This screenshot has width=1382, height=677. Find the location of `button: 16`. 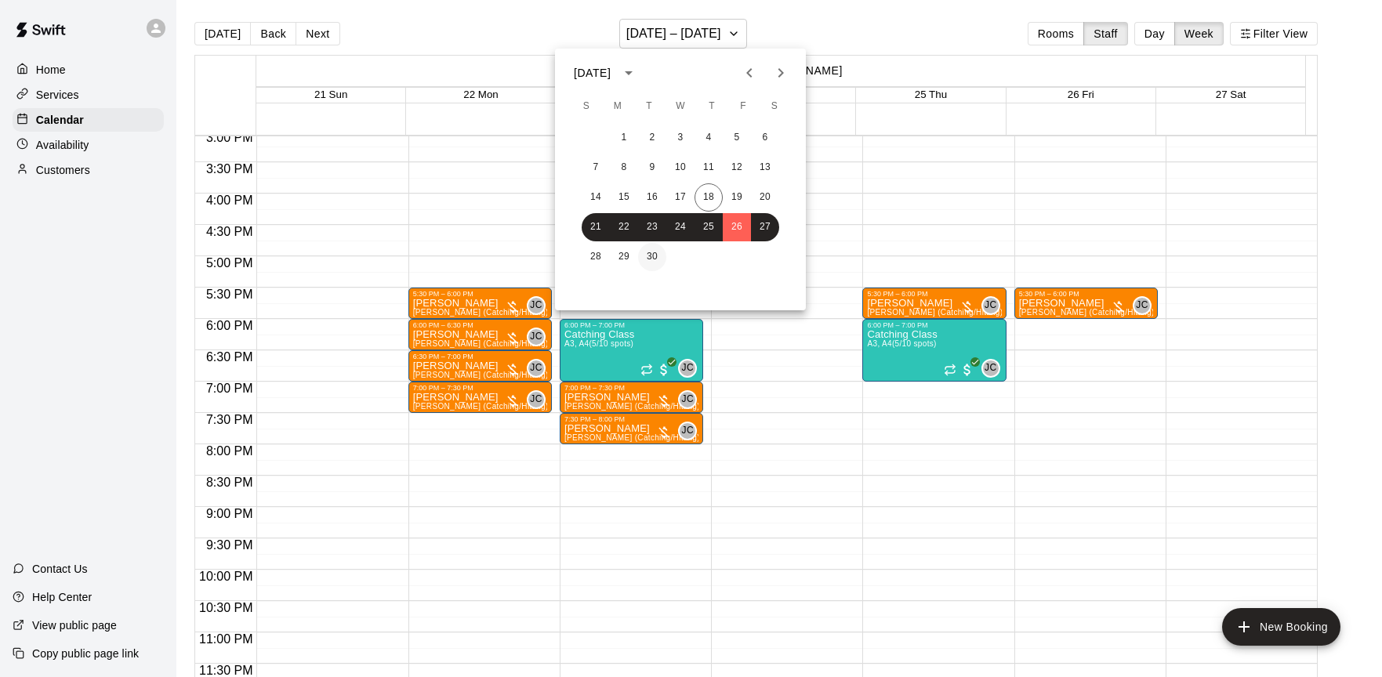

button: 16 is located at coordinates (652, 198).